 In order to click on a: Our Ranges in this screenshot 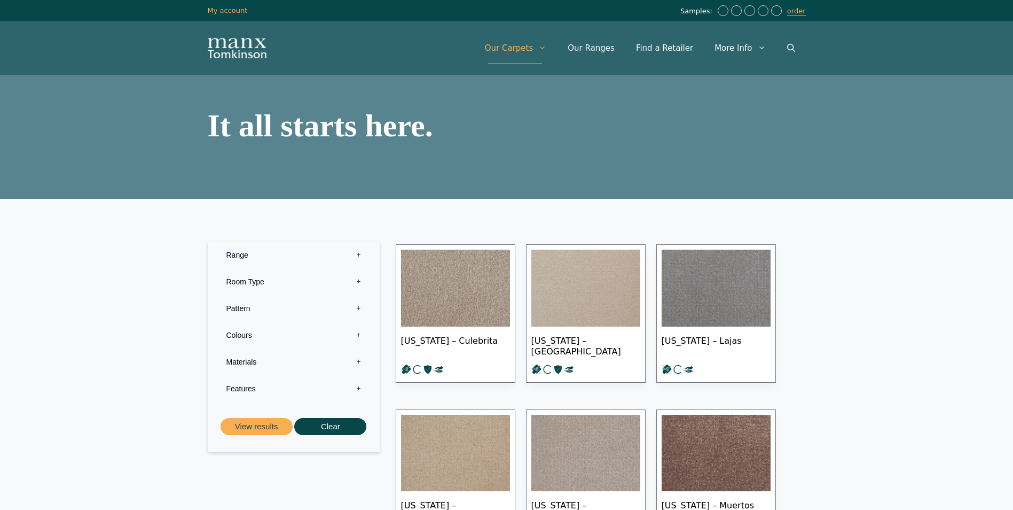, I will do `click(591, 48)`.